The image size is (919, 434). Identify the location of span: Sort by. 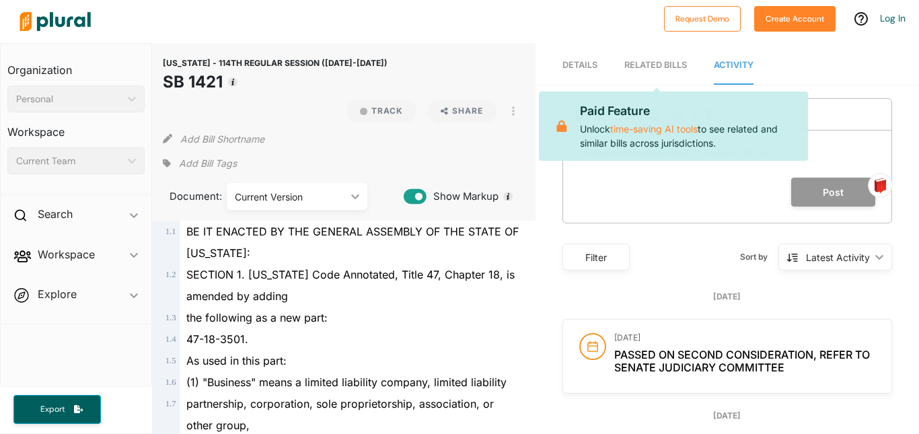
(759, 257).